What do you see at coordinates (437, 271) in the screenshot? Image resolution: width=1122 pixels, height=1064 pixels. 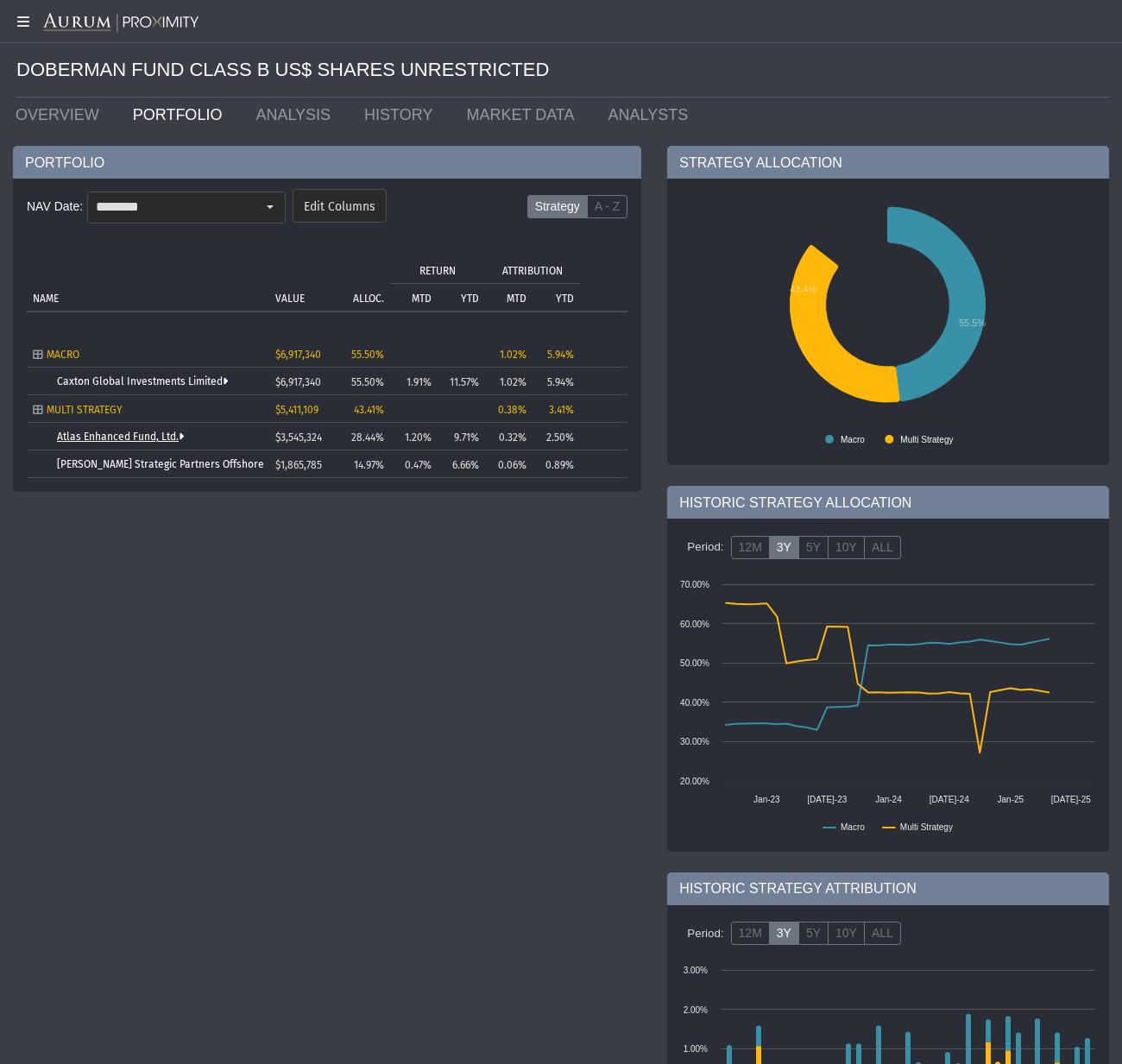 I see `p: RETURN` at bounding box center [437, 271].